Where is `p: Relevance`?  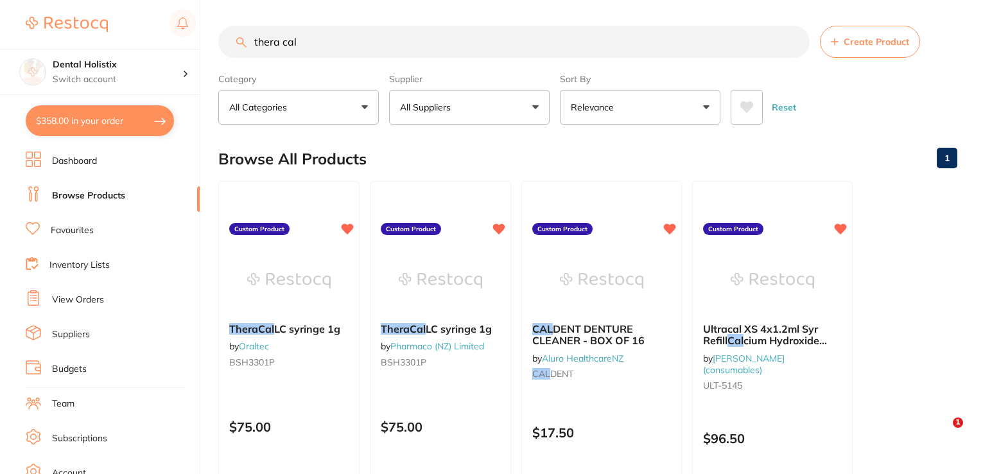
p: Relevance is located at coordinates (595, 107).